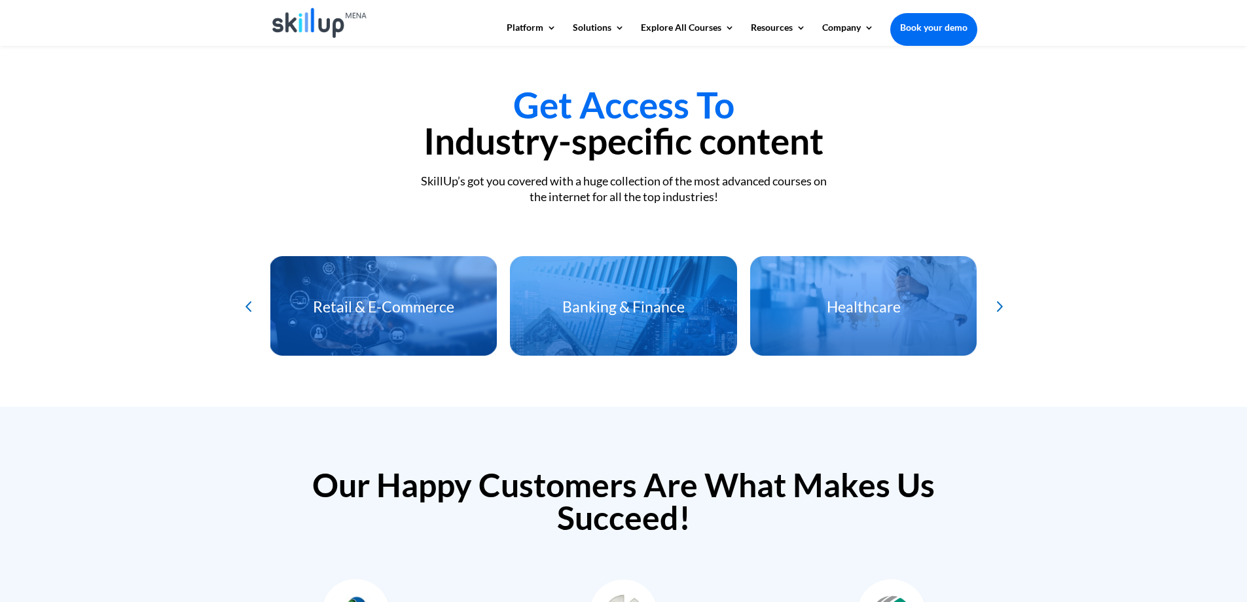 This screenshot has width=1247, height=602. What do you see at coordinates (623, 310) in the screenshot?
I see `h3: Banking & Finance` at bounding box center [623, 310].